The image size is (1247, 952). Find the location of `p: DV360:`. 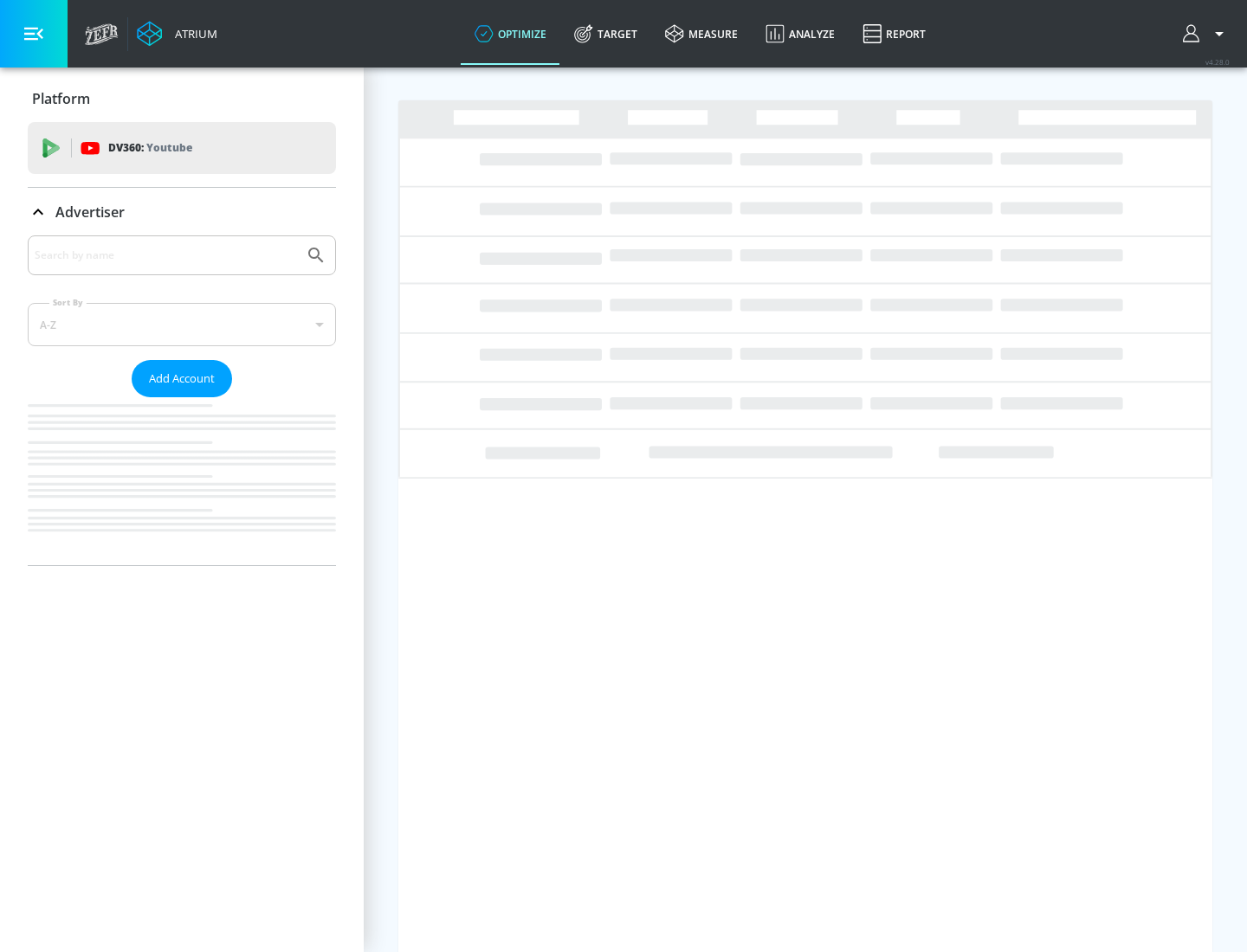

p: DV360: is located at coordinates (149, 148).